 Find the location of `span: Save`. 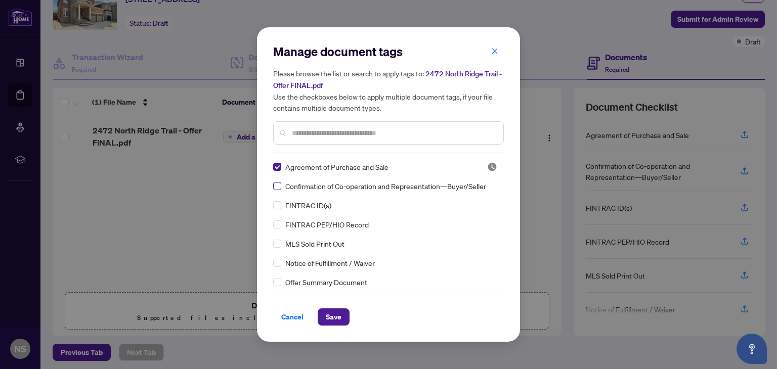

span: Save is located at coordinates (333, 317).